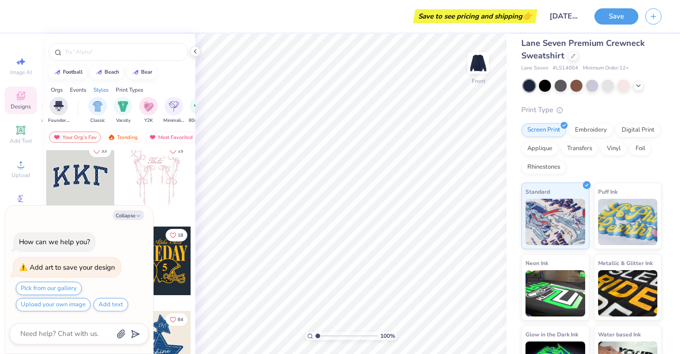 The width and height of the screenshot is (680, 354). Describe the element at coordinates (21, 106) in the screenshot. I see `span: Designs` at that location.